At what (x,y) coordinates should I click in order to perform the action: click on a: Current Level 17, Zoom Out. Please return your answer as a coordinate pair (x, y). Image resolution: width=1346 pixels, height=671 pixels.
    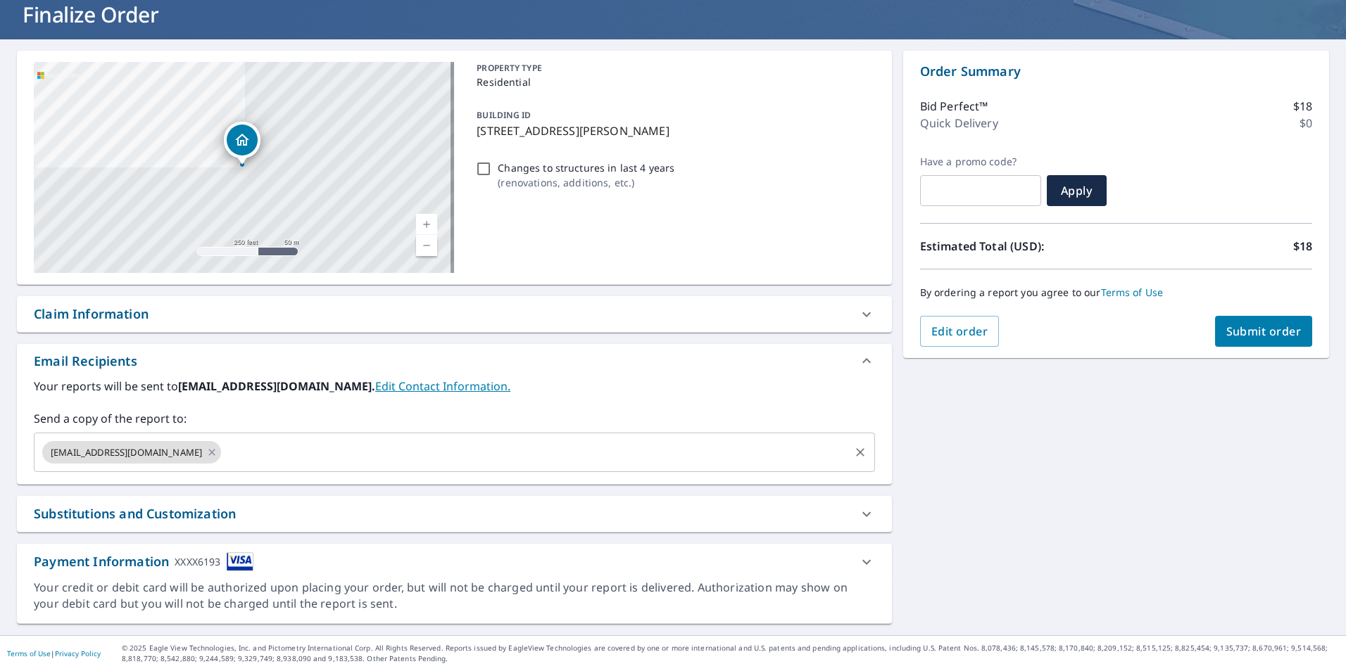
    Looking at the image, I should click on (426, 246).